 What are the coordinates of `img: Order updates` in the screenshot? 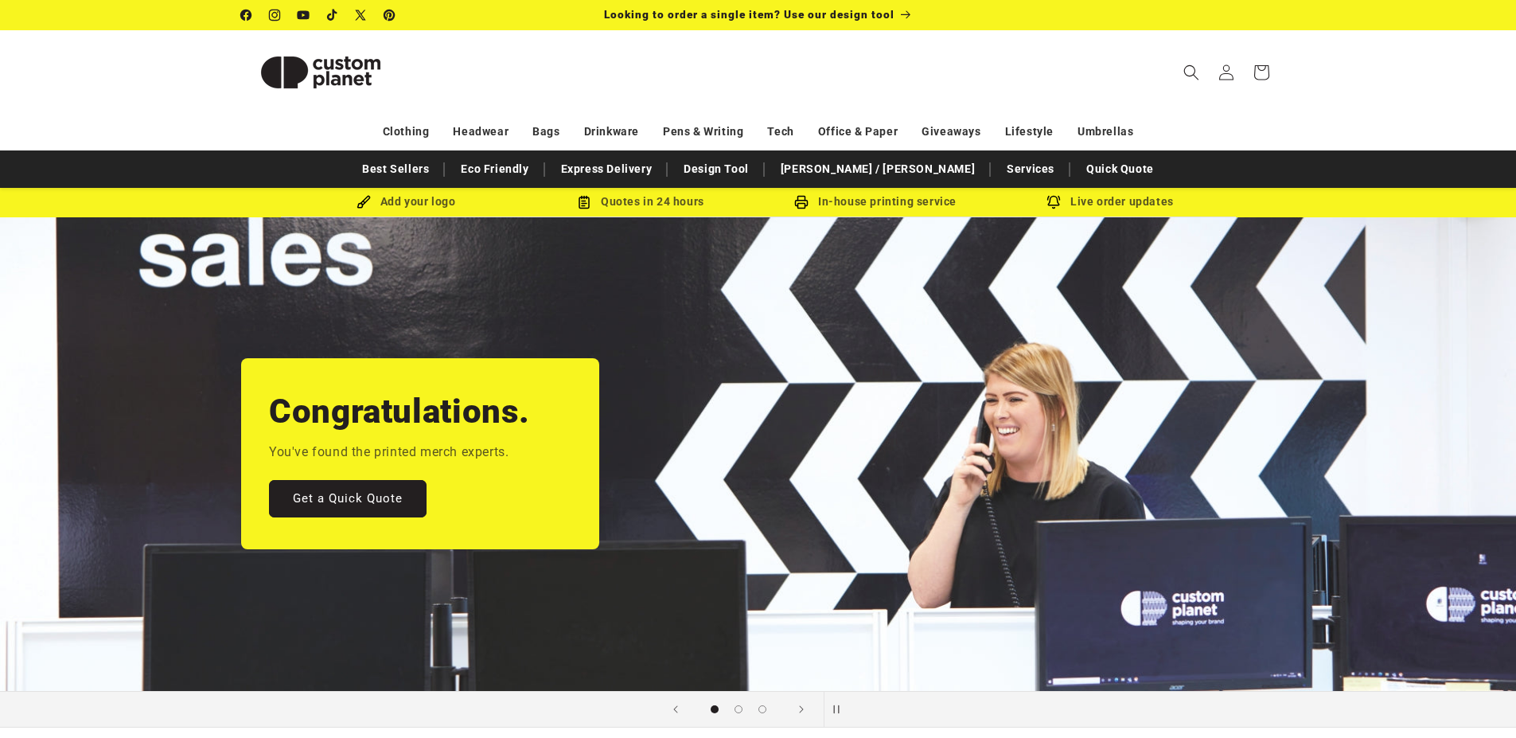 It's located at (1054, 202).